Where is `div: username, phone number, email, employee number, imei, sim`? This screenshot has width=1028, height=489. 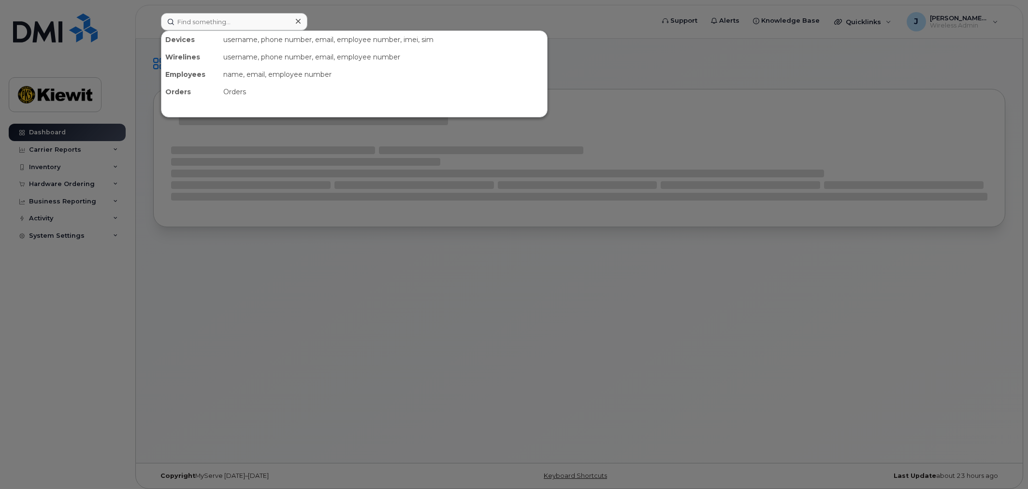
div: username, phone number, email, employee number, imei, sim is located at coordinates (383, 40).